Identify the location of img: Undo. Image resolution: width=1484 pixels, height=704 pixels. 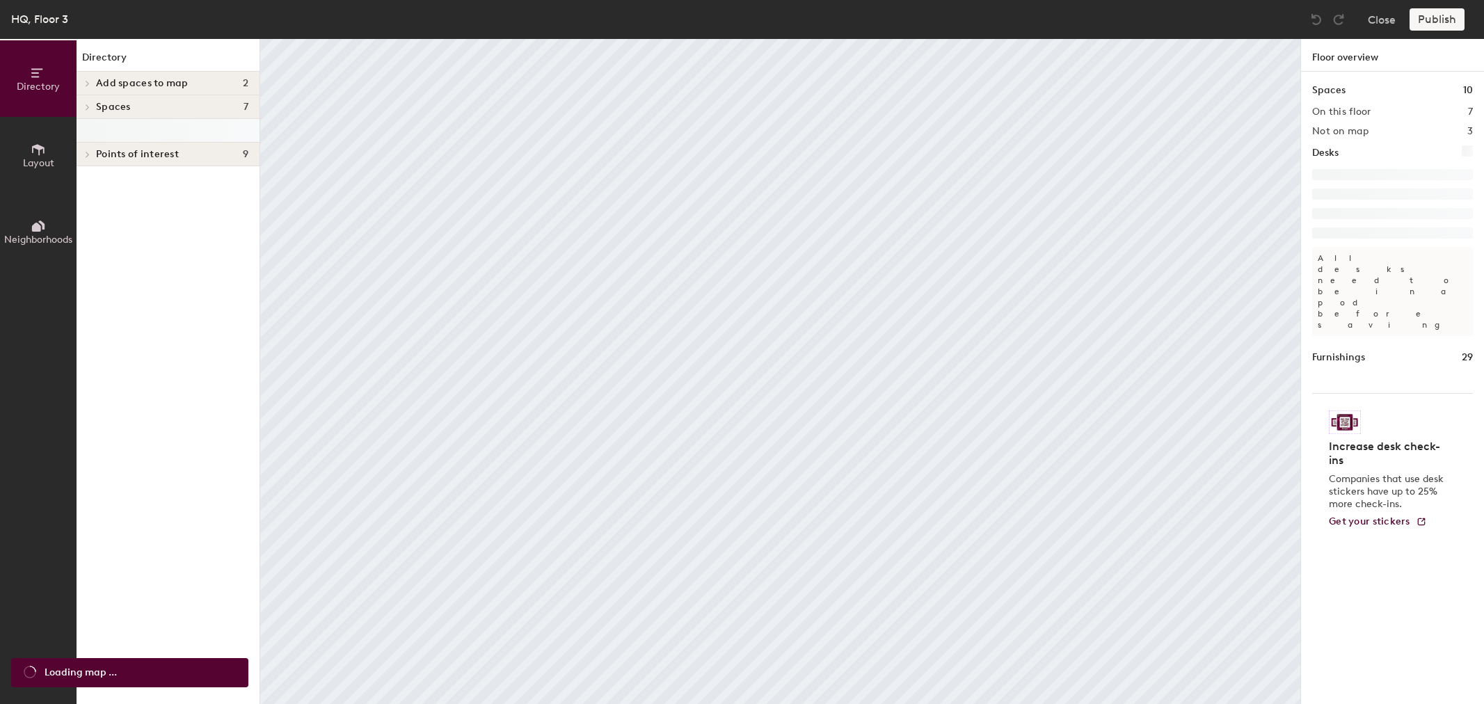
(1316, 19).